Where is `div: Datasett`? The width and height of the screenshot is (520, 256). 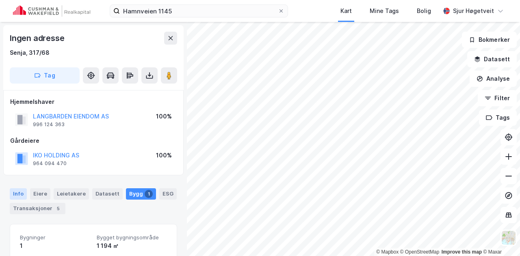 div: Datasett is located at coordinates (107, 194).